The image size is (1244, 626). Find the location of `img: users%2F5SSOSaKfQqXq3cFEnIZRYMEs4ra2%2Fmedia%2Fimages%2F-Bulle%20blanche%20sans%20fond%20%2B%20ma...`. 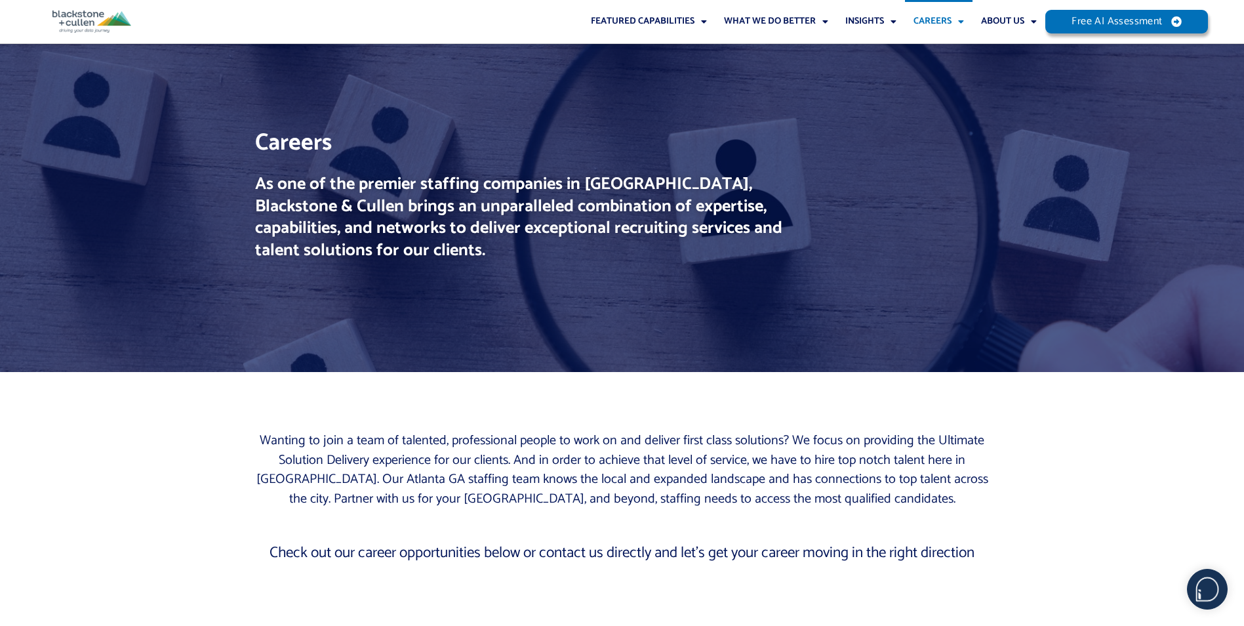

img: users%2F5SSOSaKfQqXq3cFEnIZRYMEs4ra2%2Fmedia%2Fimages%2F-Bulle%20blanche%20sans%20fond%20%2B%20ma... is located at coordinates (1207, 589).